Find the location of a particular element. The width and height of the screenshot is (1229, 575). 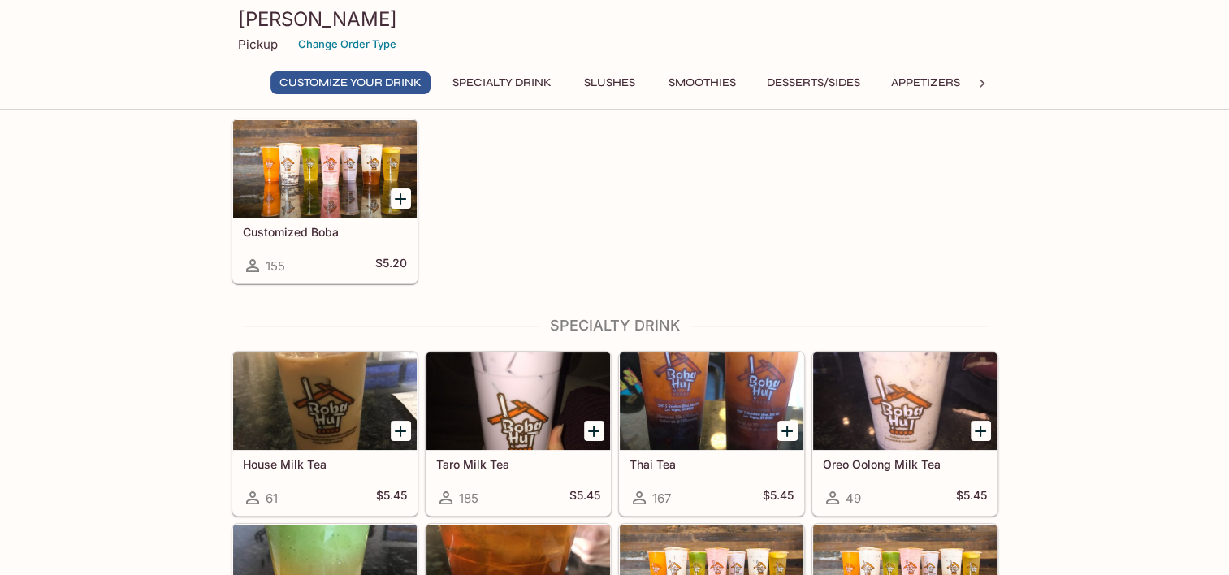

button: Add Customized Boba is located at coordinates (401, 198).